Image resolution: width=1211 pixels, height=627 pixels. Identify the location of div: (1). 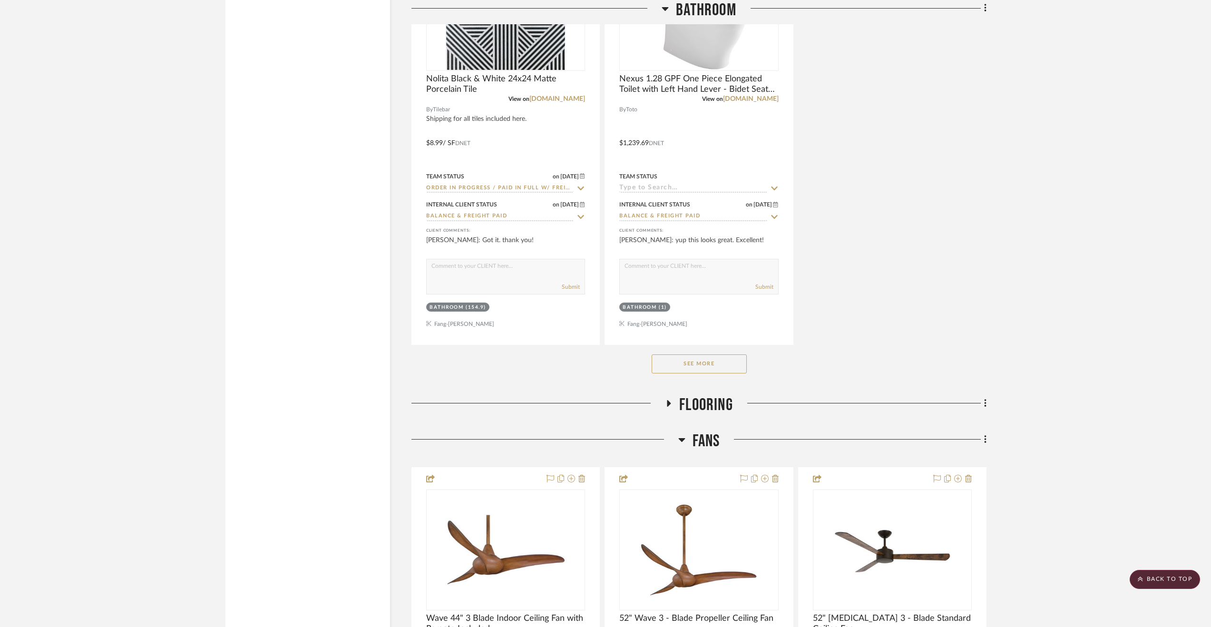
(663, 307).